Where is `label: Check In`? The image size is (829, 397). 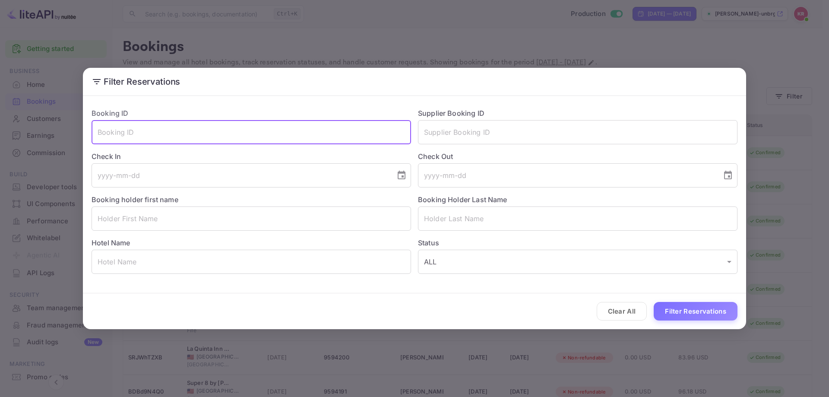 label: Check In is located at coordinates (251, 156).